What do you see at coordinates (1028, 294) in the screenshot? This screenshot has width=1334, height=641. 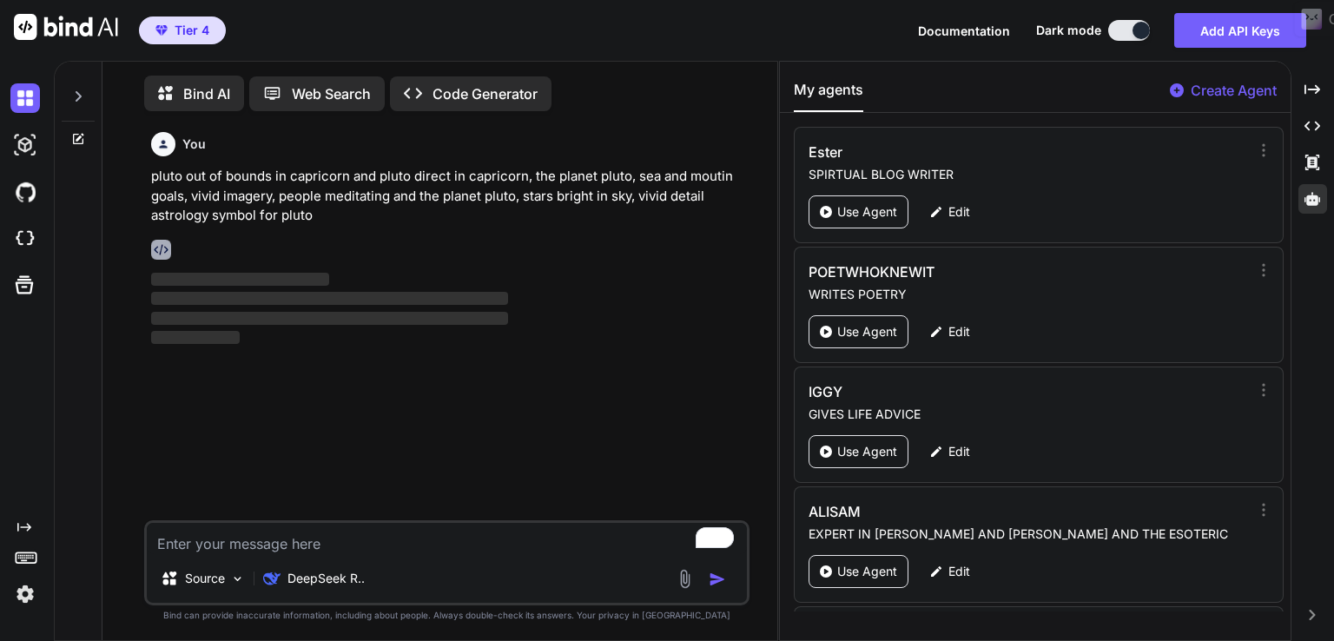 I see `p: WRITES POETRY` at bounding box center [1028, 294].